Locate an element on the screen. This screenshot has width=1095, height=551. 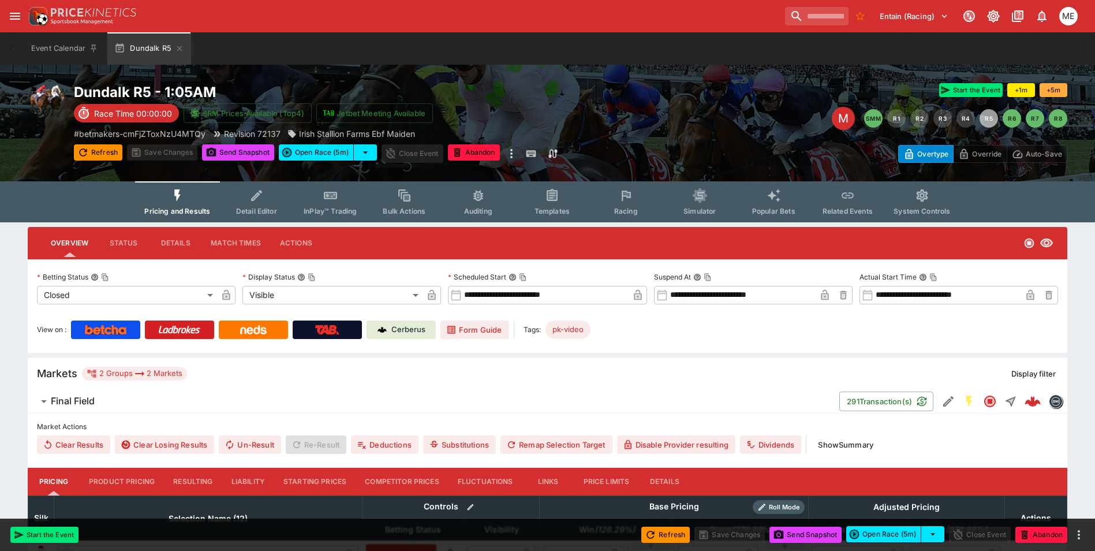
button: SRM Prices Available (Top4) is located at coordinates (248, 113).